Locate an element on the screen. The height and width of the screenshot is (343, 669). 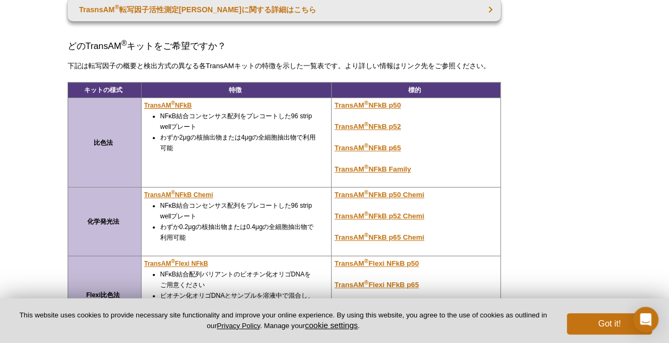
li: わずか2μgの核抽出物または4μgの全細胞抽出物で利用可能 is located at coordinates (238, 143).